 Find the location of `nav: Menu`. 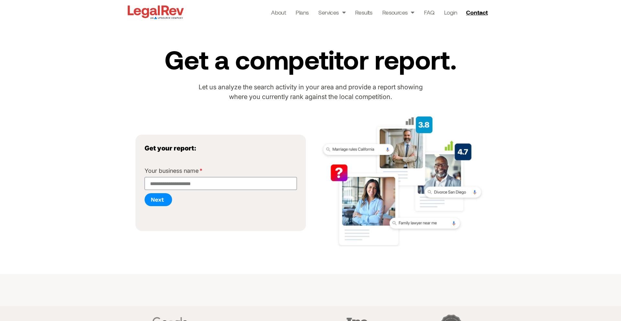

nav: Menu is located at coordinates (364, 12).